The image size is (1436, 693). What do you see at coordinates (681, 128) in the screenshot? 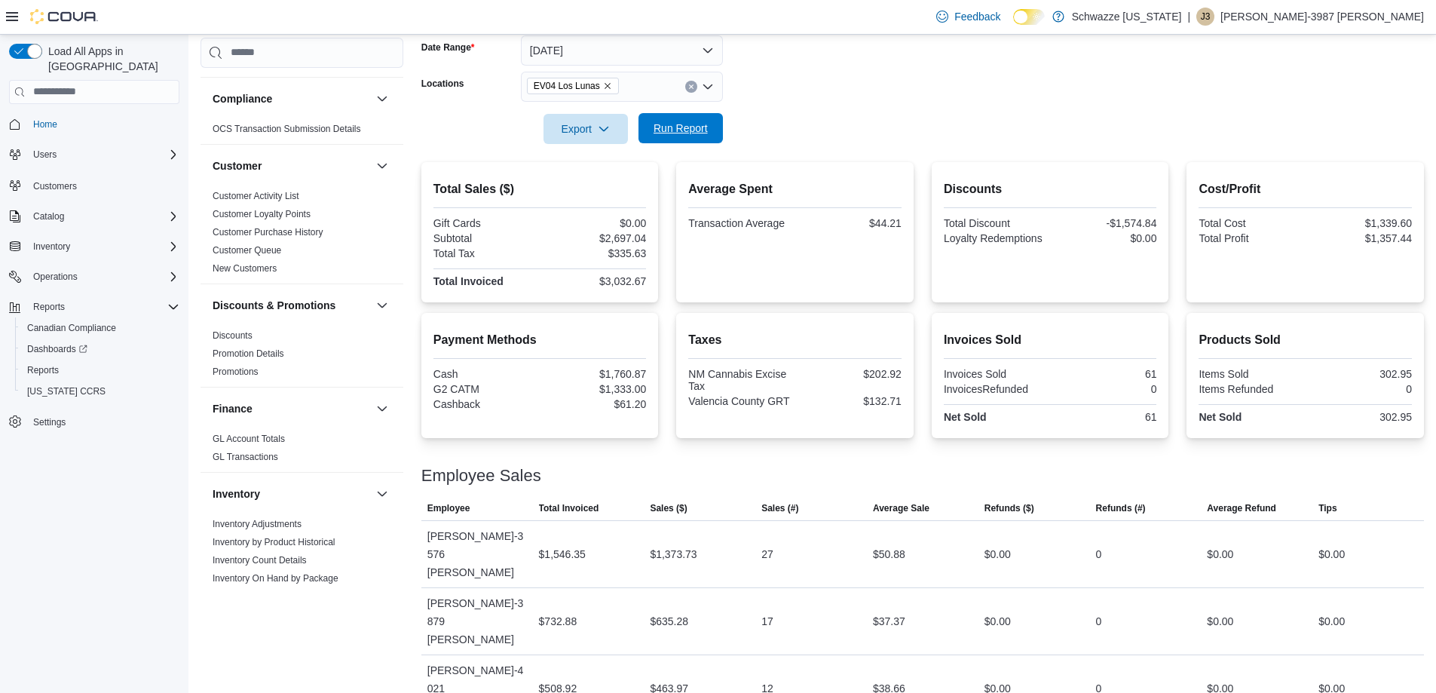
I see `span: Run Report` at bounding box center [681, 128].